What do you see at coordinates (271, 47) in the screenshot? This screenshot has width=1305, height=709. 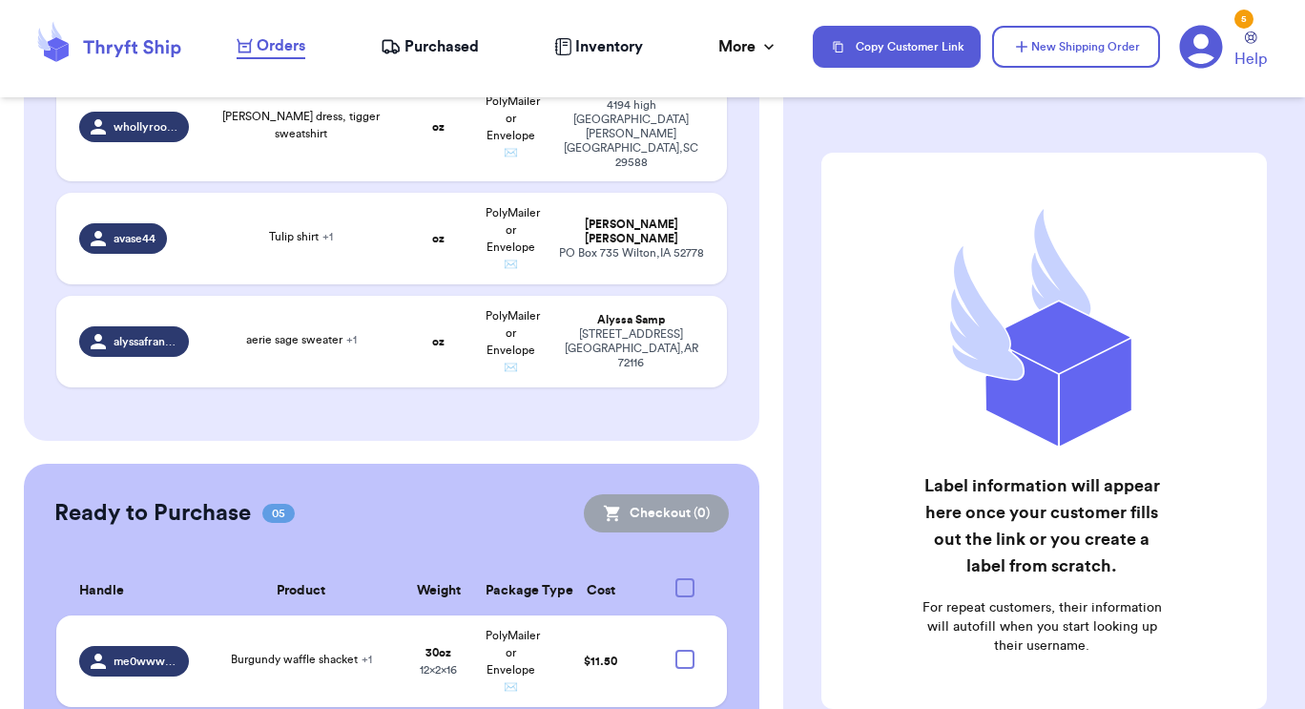 I see `a: Orders` at bounding box center [271, 47].